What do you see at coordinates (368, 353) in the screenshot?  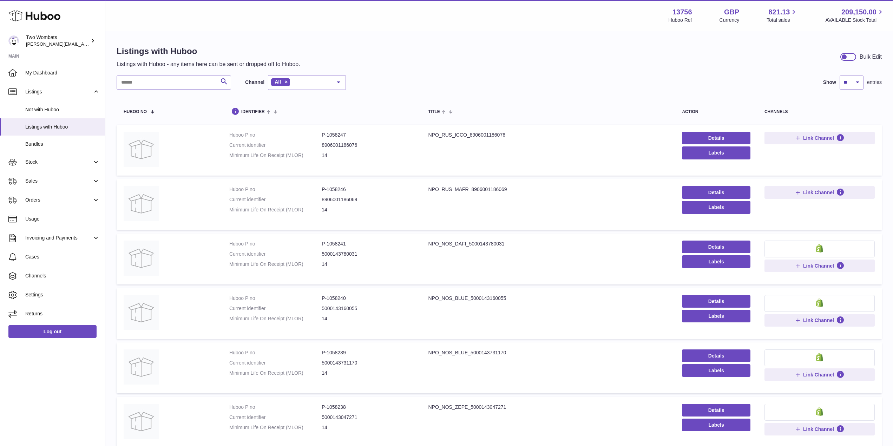 I see `dd: P-1058239` at bounding box center [368, 353].